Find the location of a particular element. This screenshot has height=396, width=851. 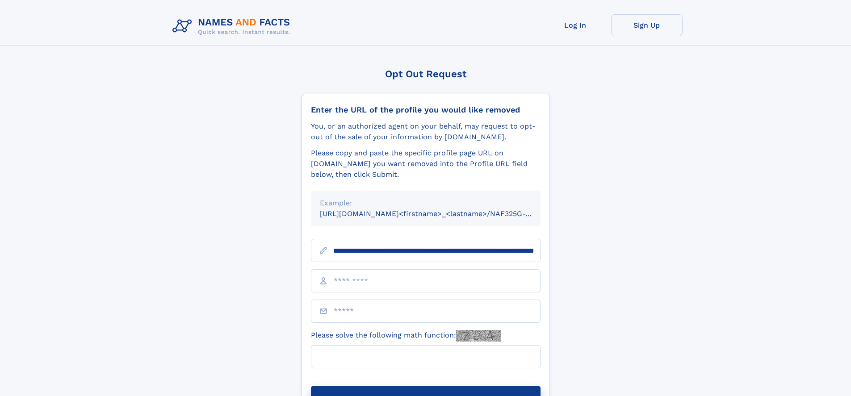

img: Logo Names and Facts is located at coordinates (233, 26).